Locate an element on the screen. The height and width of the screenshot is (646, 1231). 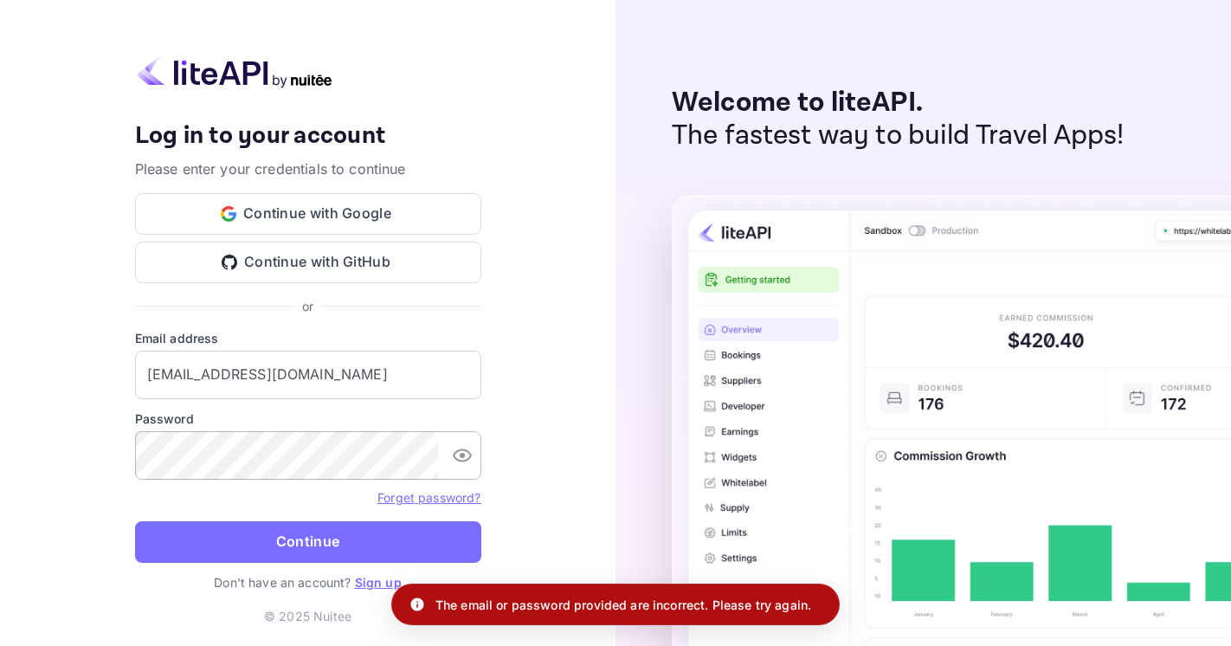
a: Sign up is located at coordinates (378, 582).